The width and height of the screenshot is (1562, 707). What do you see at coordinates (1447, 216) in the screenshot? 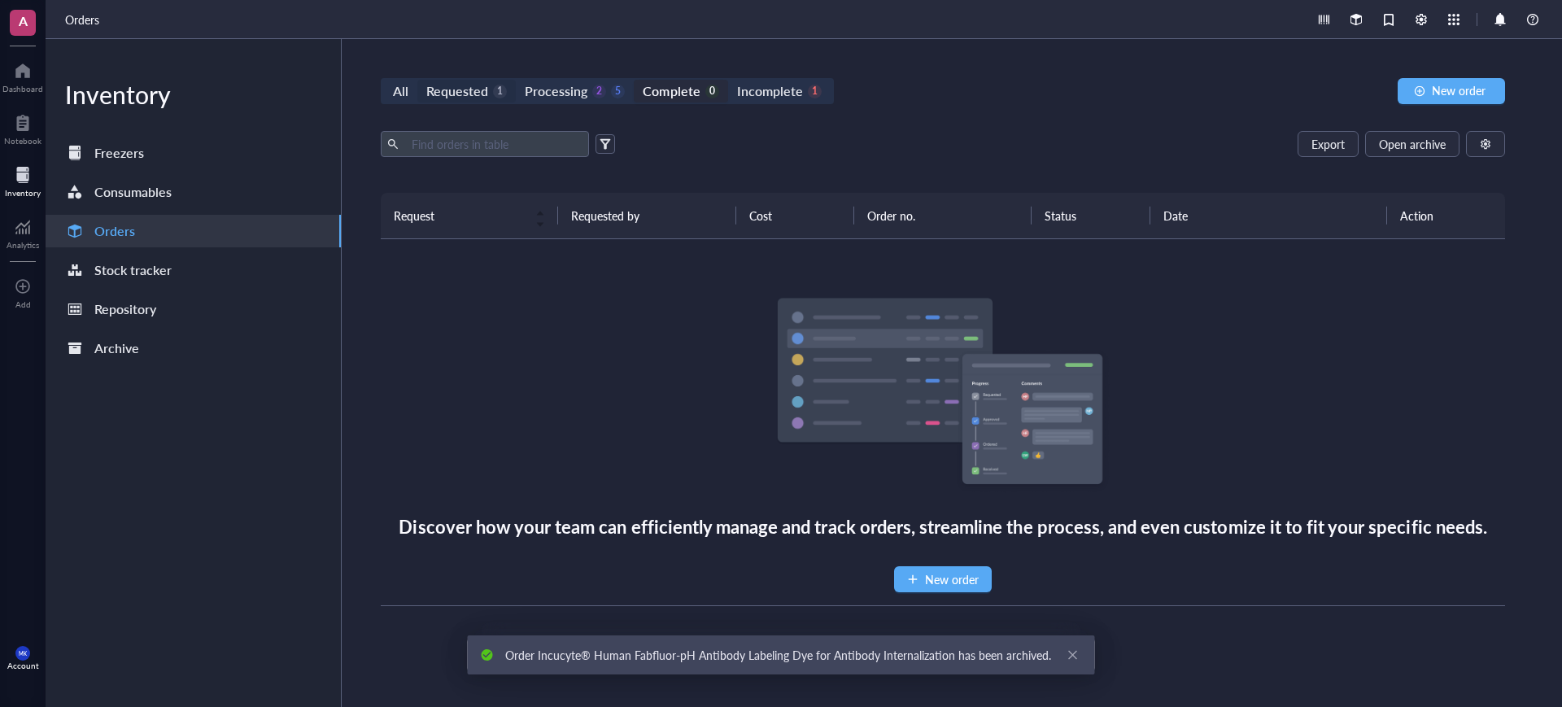
I see `th: Action` at bounding box center [1447, 216].